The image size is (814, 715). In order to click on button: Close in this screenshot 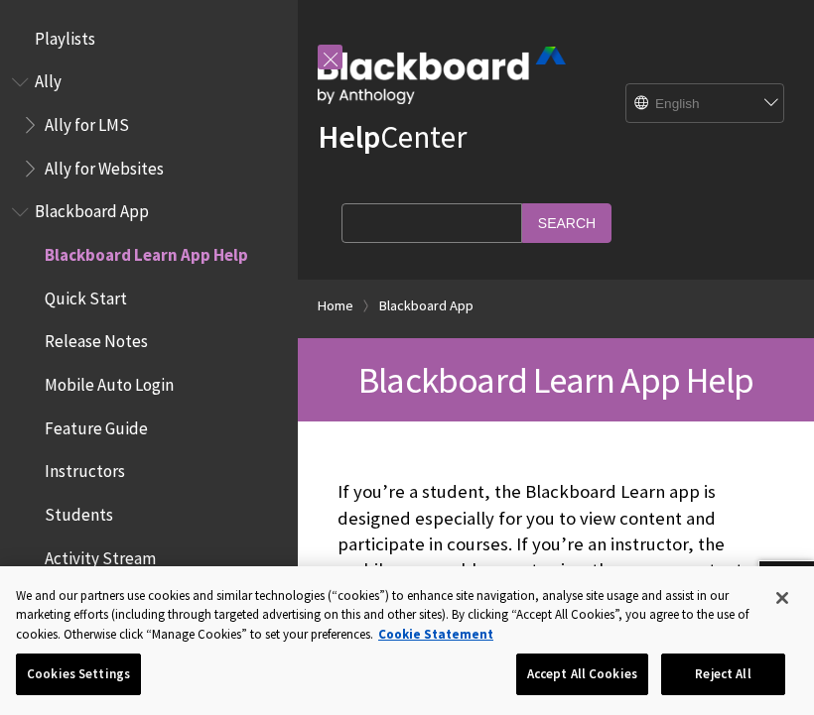, I will do `click(782, 598)`.